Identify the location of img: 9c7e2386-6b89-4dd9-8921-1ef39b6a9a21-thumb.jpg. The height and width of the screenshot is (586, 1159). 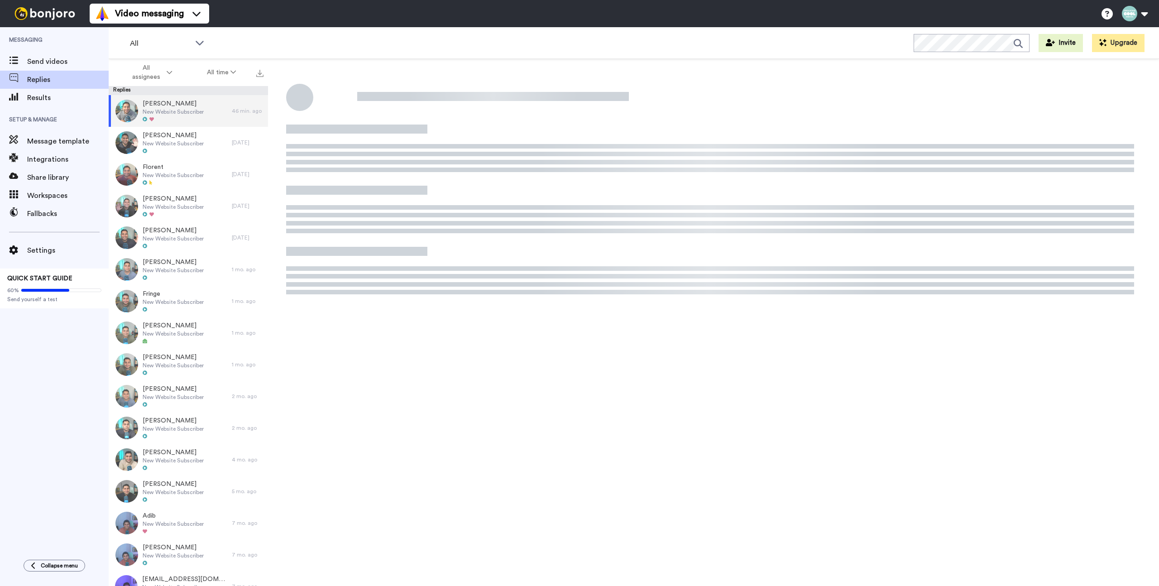
(127, 111).